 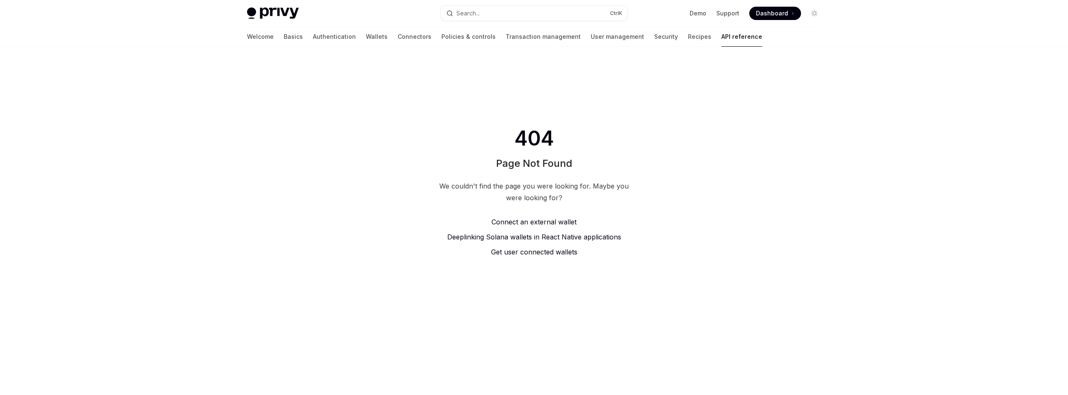 I want to click on img: light logo, so click(x=273, y=13).